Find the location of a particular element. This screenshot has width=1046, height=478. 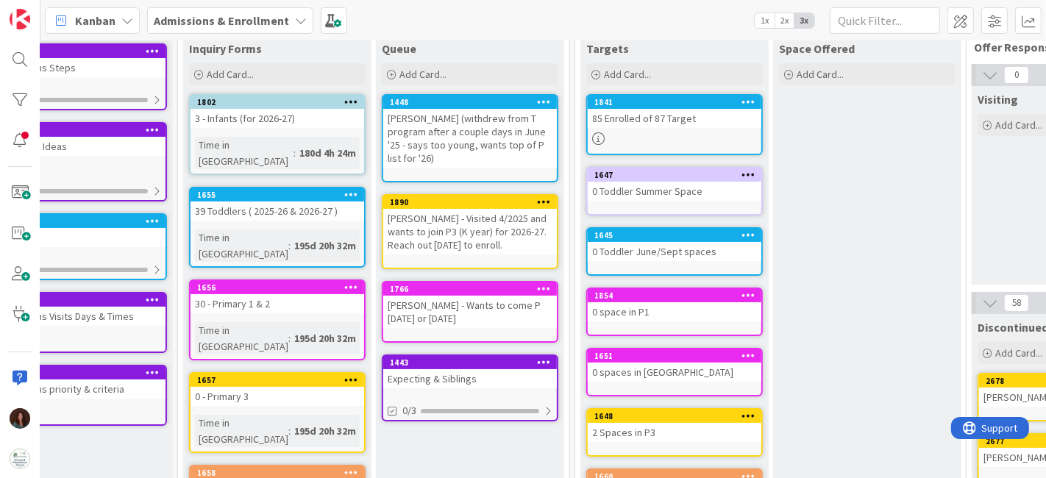

span: Targets is located at coordinates (608, 49).